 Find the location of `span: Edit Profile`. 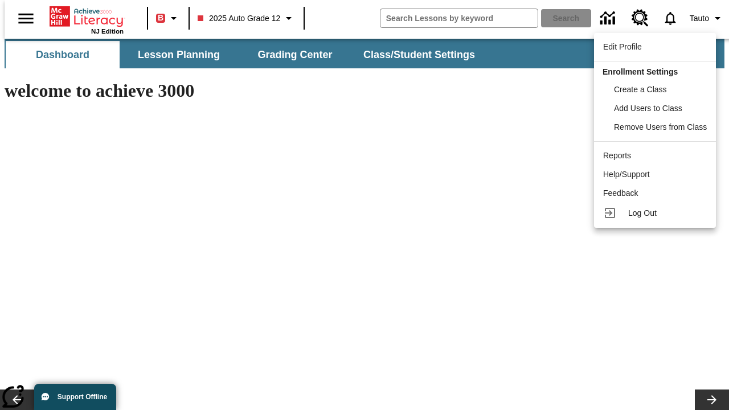

span: Edit Profile is located at coordinates (623, 47).